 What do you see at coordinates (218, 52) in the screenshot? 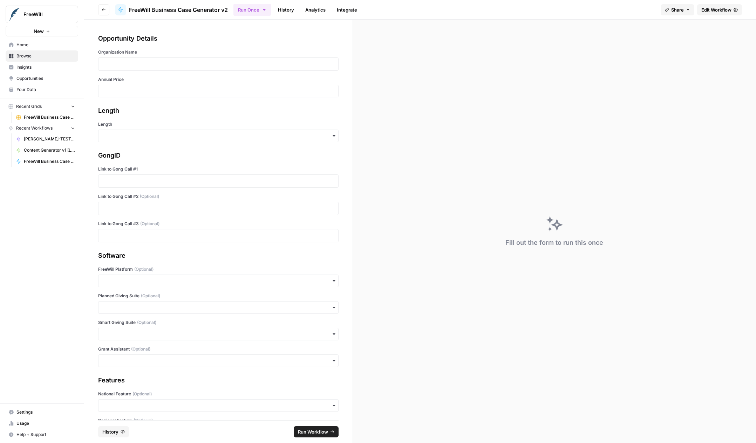
I see `label: Organization Name` at bounding box center [218, 52].